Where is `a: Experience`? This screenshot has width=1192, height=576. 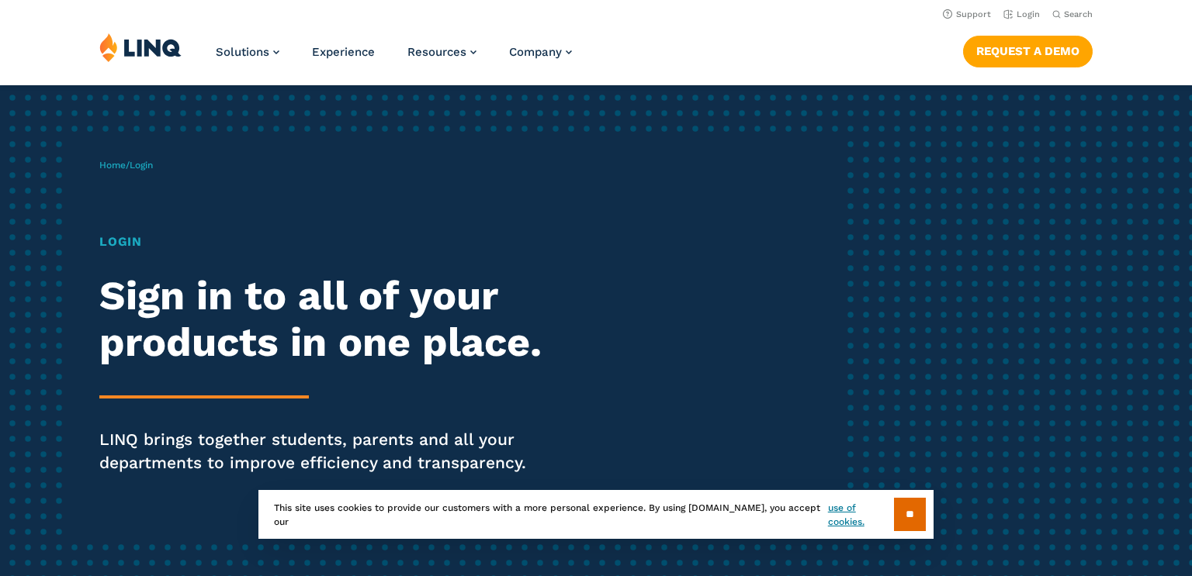 a: Experience is located at coordinates (343, 52).